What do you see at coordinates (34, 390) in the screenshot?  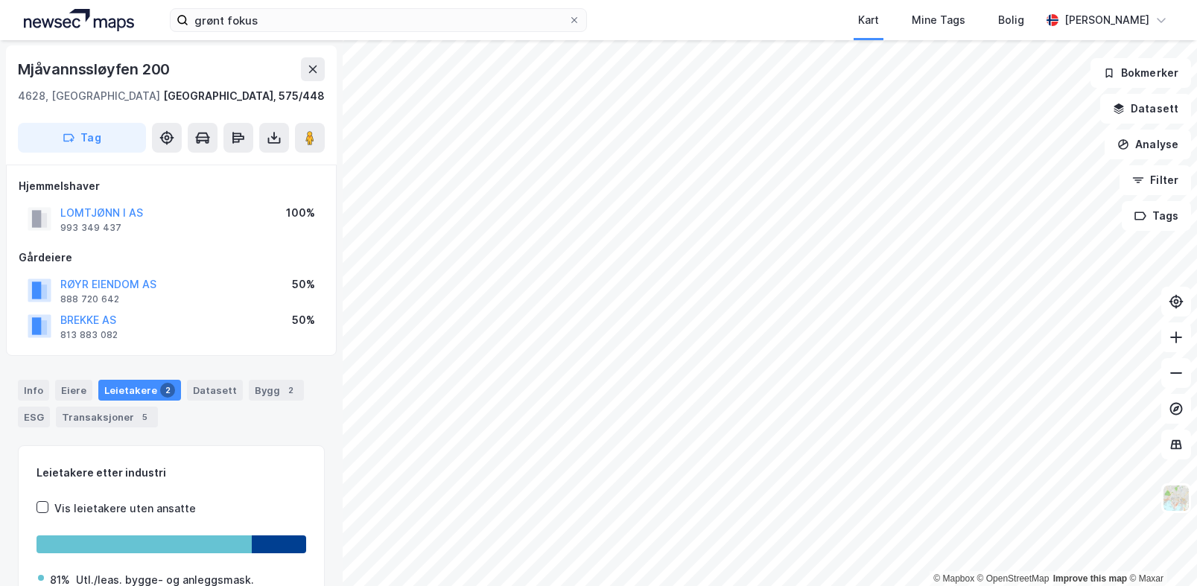 I see `div: Info` at bounding box center [34, 390].